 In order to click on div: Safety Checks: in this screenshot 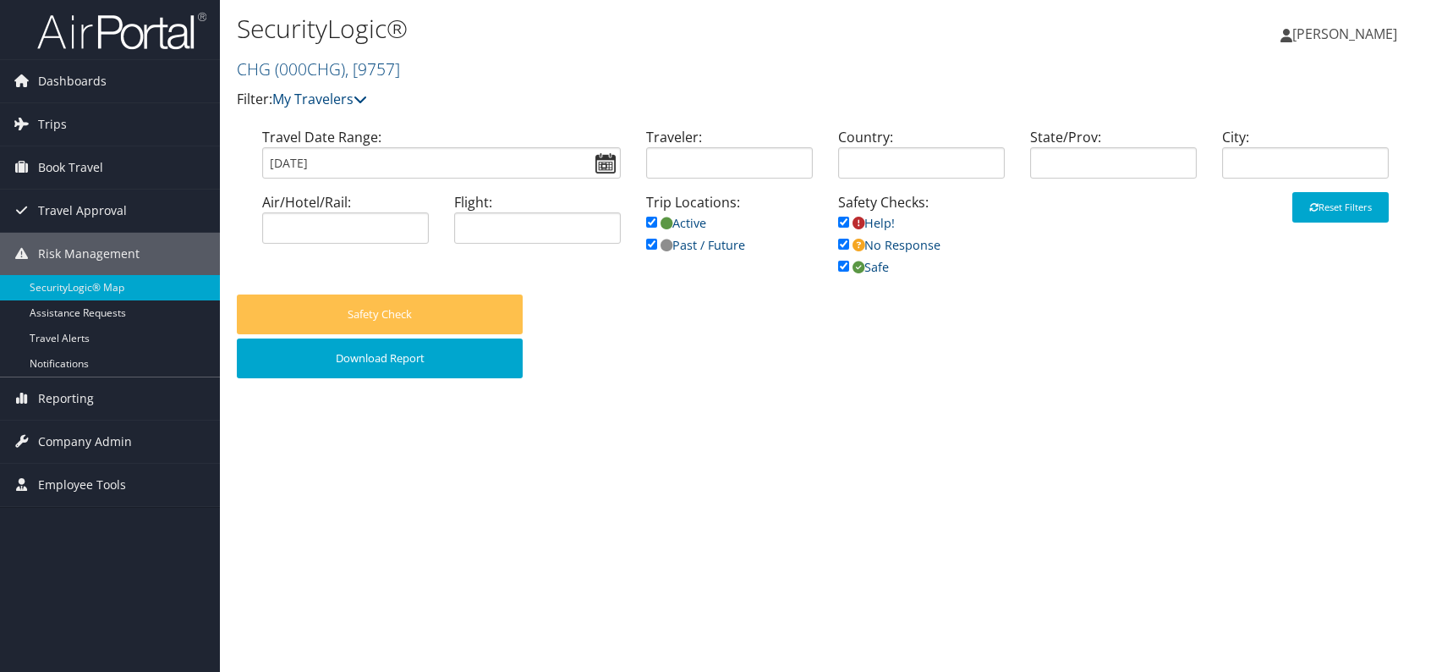, I will do `click(921, 243)`.